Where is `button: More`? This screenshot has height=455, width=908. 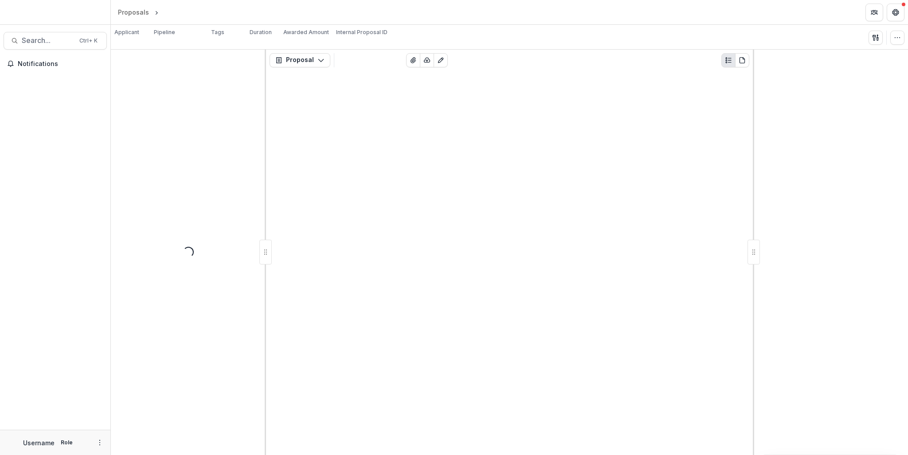 button: More is located at coordinates (100, 443).